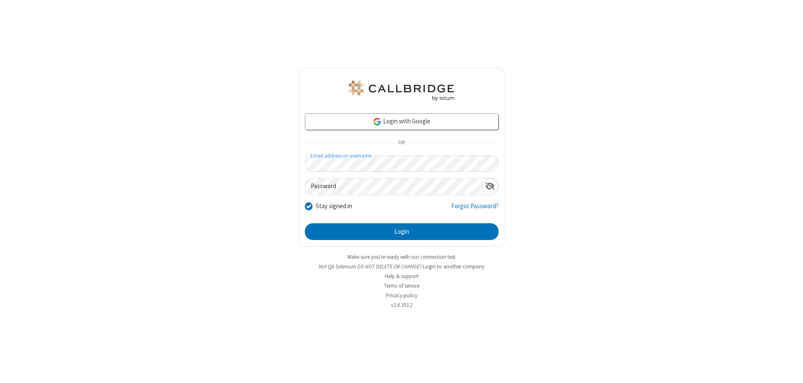 This screenshot has width=803, height=383. I want to click on input: Email address or username, so click(402, 164).